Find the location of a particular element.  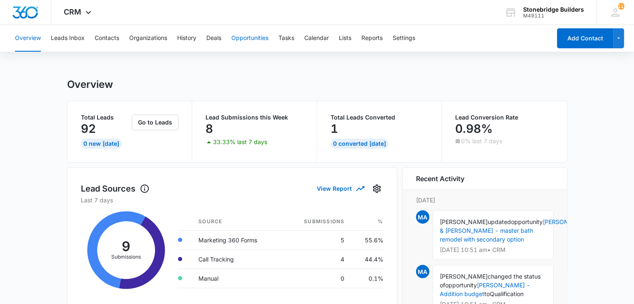

h1: Lead Sources is located at coordinates (115, 189).